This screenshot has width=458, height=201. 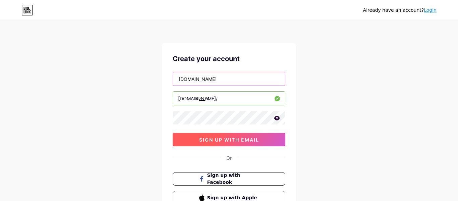 What do you see at coordinates (229, 59) in the screenshot?
I see `div: Create your account` at bounding box center [229, 59].